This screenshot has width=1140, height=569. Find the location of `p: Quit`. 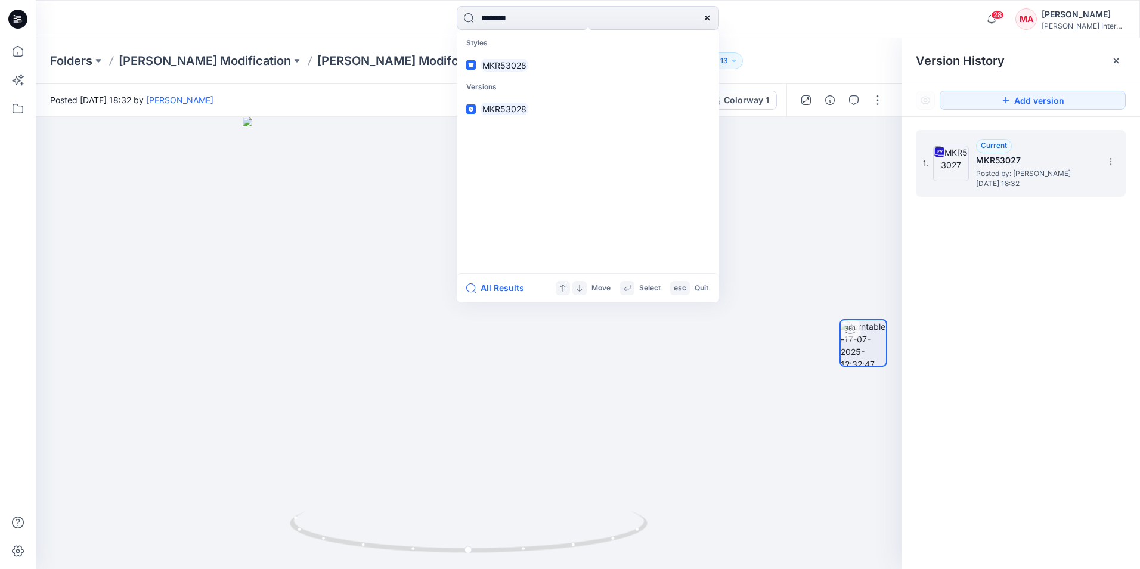

p: Quit is located at coordinates (701, 288).